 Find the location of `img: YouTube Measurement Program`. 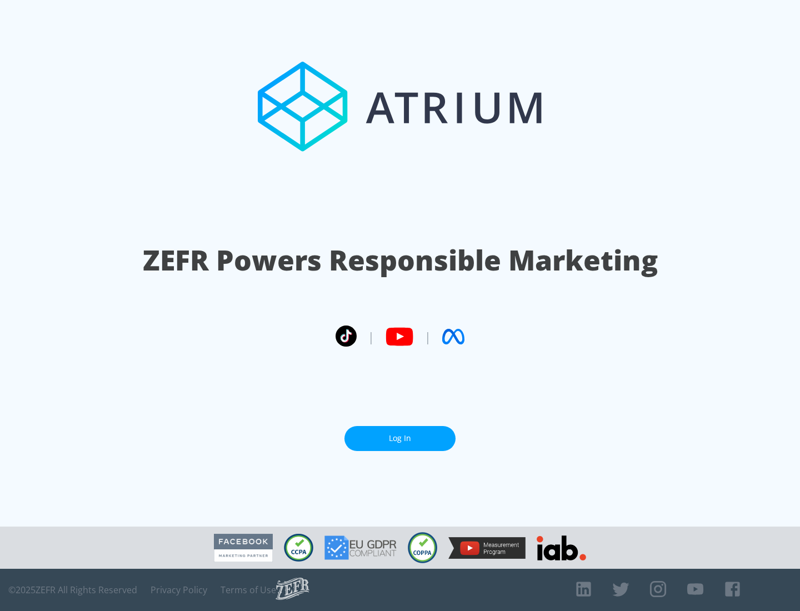

img: YouTube Measurement Program is located at coordinates (487, 548).